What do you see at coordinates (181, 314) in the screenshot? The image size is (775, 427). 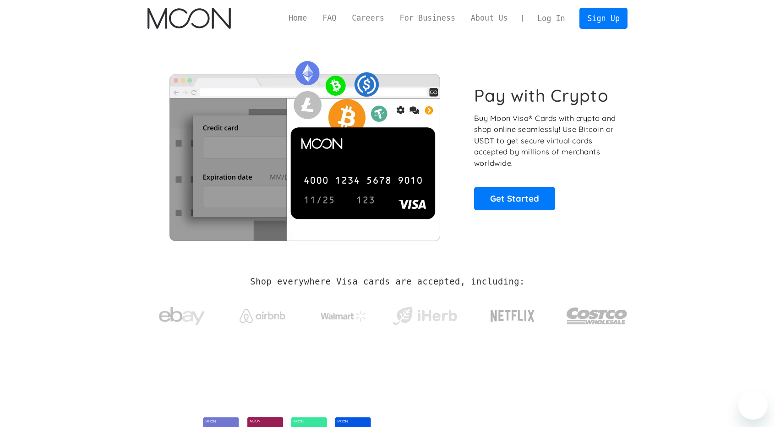 I see `a: ebay` at bounding box center [181, 314].